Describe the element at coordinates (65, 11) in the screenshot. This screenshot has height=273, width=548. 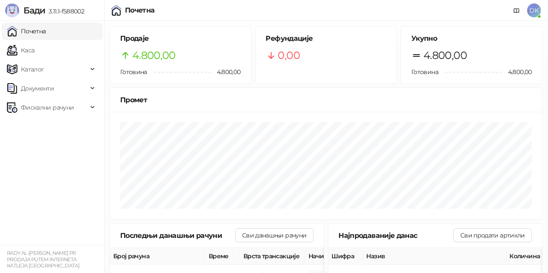
I see `span: 3.11.1-f588002` at that location.